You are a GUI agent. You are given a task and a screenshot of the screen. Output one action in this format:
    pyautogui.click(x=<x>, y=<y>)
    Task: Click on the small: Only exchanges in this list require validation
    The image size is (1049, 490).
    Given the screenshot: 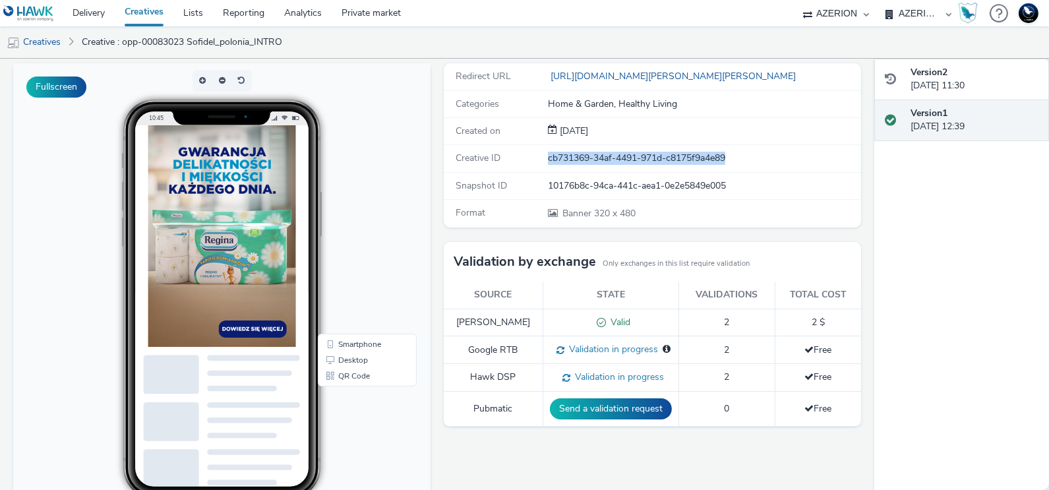 What is the action you would take?
    pyautogui.click(x=676, y=264)
    